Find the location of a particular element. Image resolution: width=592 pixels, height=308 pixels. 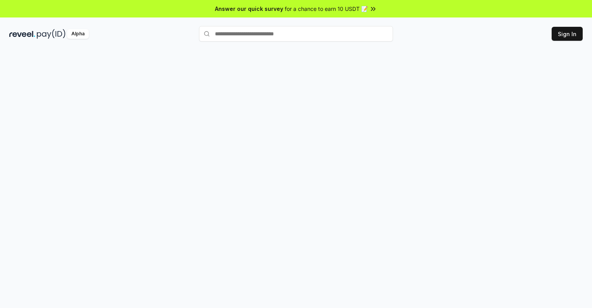

img: pay_id is located at coordinates (51, 34).